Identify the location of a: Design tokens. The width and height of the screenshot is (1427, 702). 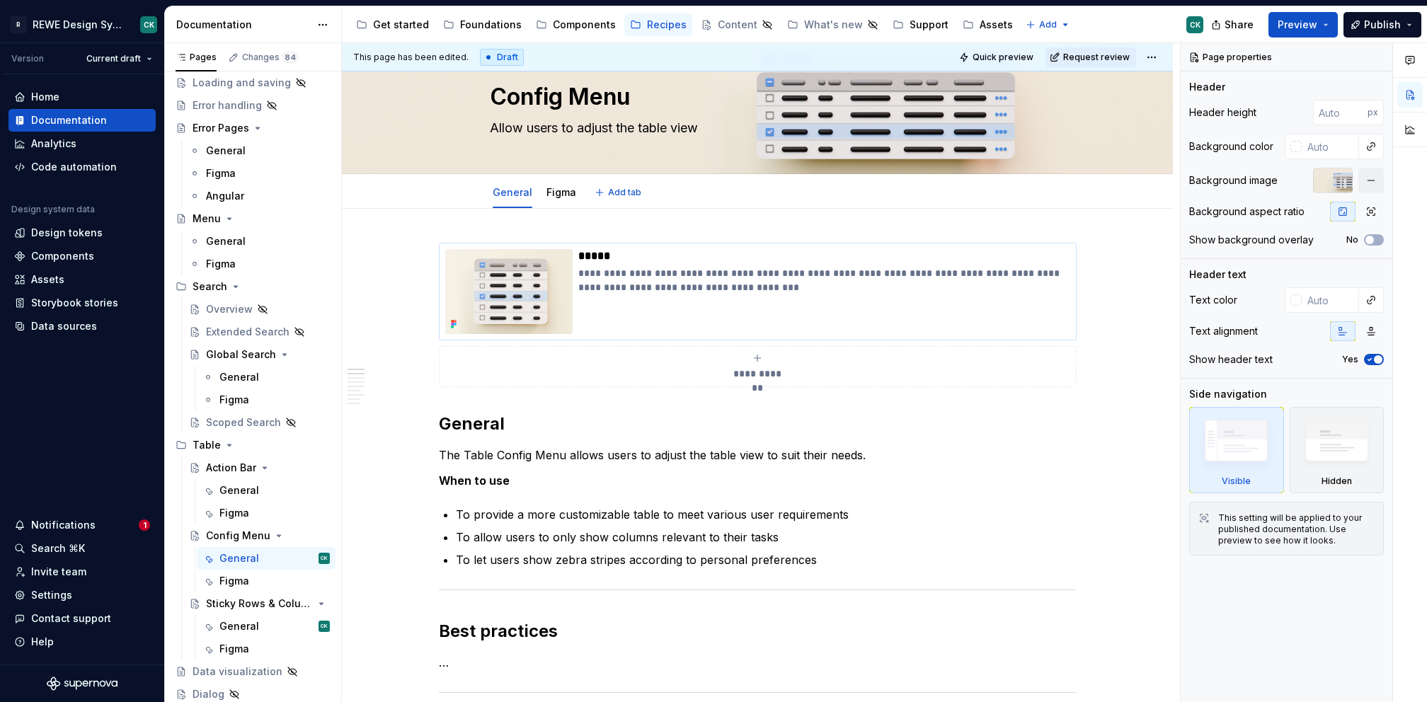
(82, 233).